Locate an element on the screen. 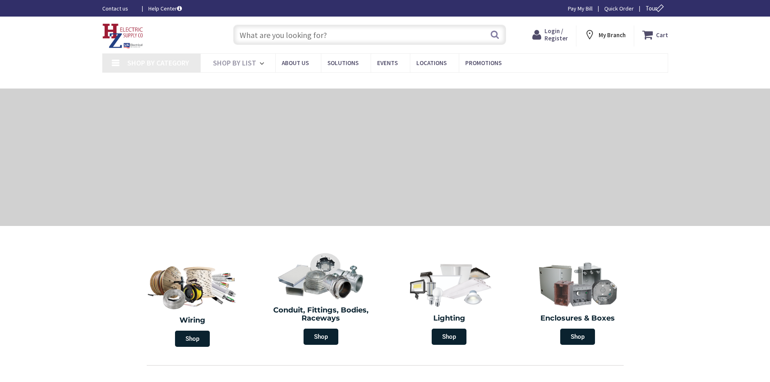  a: Pay My Bill is located at coordinates (580, 8).